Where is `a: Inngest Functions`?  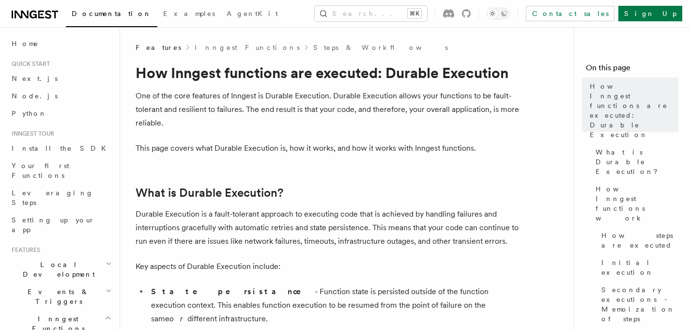 a: Inngest Functions is located at coordinates (247, 47).